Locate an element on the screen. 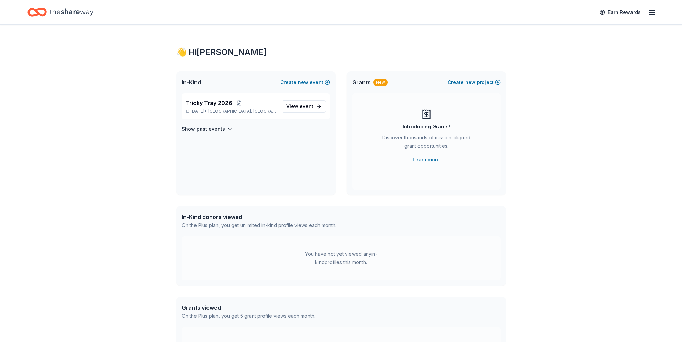 This screenshot has width=682, height=342. div: You have not yet viewed any in-kind profiles this month. is located at coordinates (341, 258).